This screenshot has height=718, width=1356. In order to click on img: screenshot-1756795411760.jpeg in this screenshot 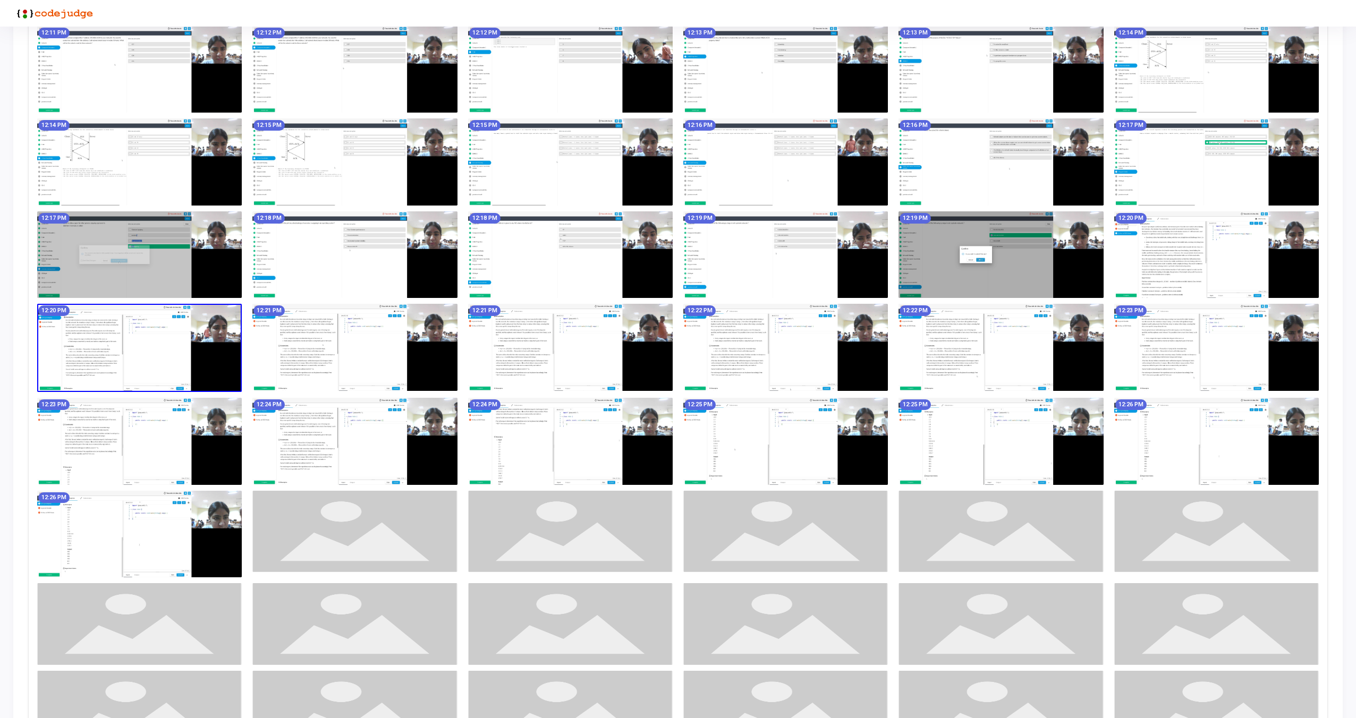, I will do `click(1001, 70)`.